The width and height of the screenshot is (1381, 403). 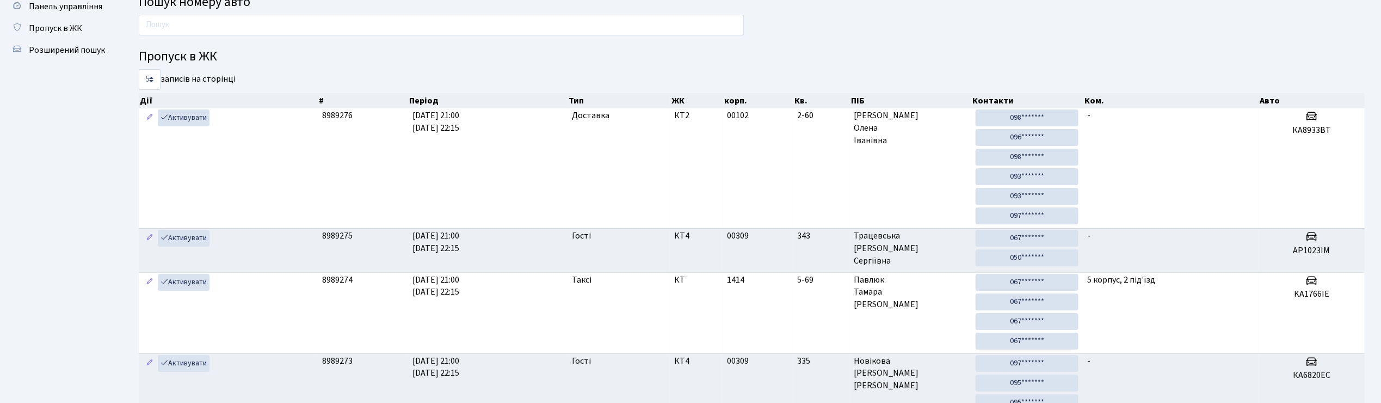 What do you see at coordinates (337, 236) in the screenshot?
I see `span: 8989275` at bounding box center [337, 236].